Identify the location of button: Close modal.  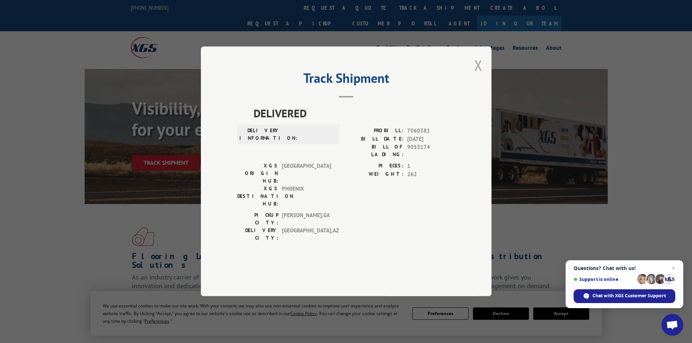
(478, 65).